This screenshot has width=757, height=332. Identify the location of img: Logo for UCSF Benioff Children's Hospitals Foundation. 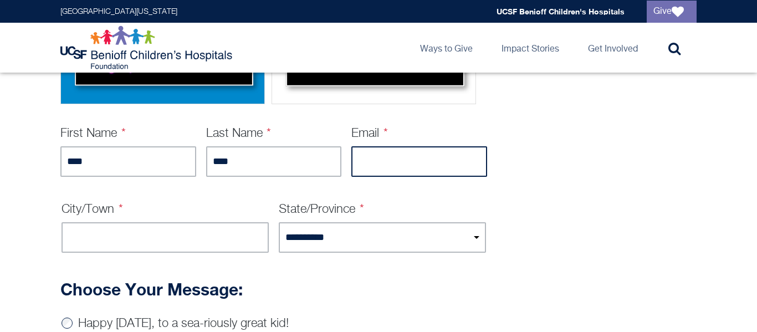
(147, 48).